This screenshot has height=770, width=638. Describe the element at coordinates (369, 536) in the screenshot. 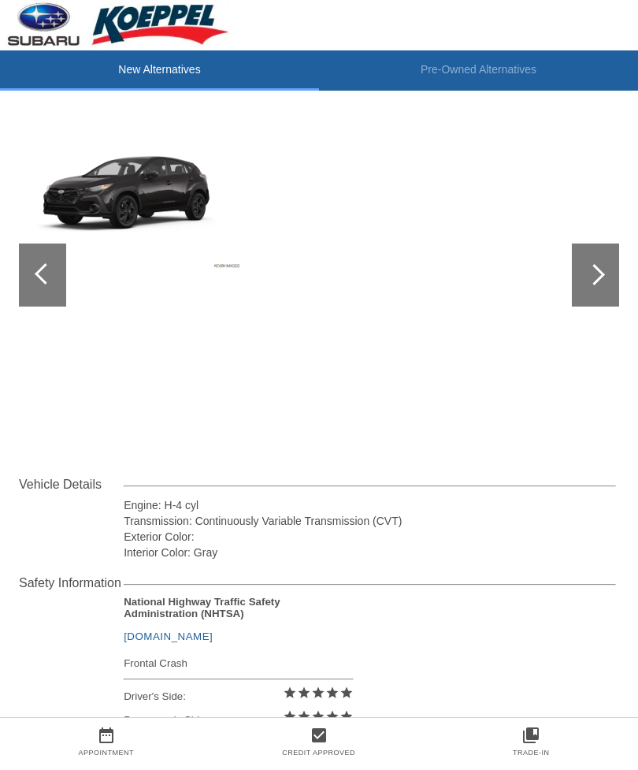

I see `div: Exterior Color:` at that location.